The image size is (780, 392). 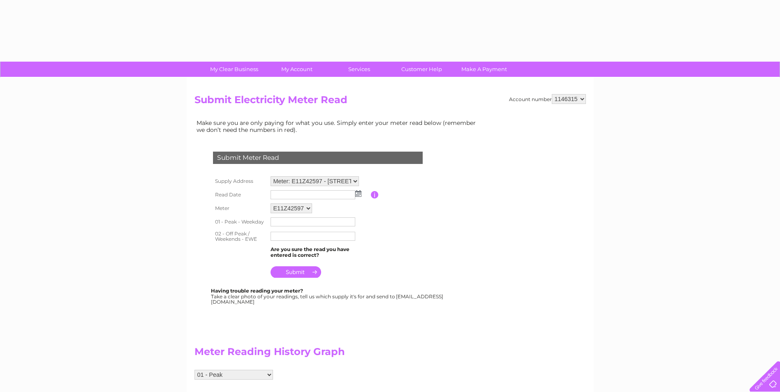 I want to click on div: Submit Meter Read, so click(x=318, y=158).